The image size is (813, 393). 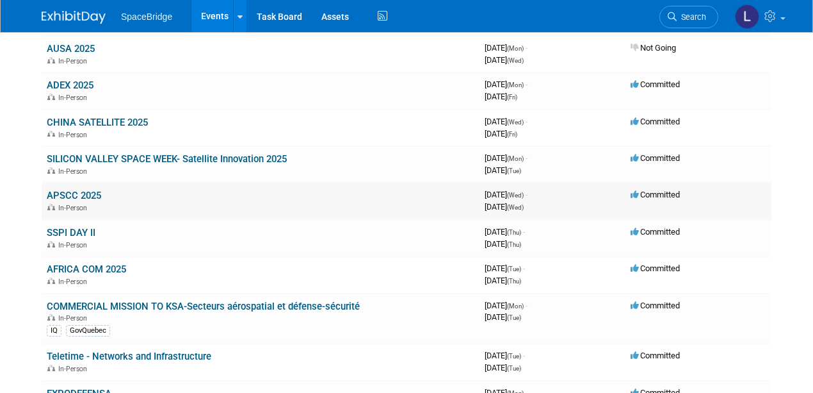 I want to click on a: AFRICA COM 2025, so click(x=86, y=269).